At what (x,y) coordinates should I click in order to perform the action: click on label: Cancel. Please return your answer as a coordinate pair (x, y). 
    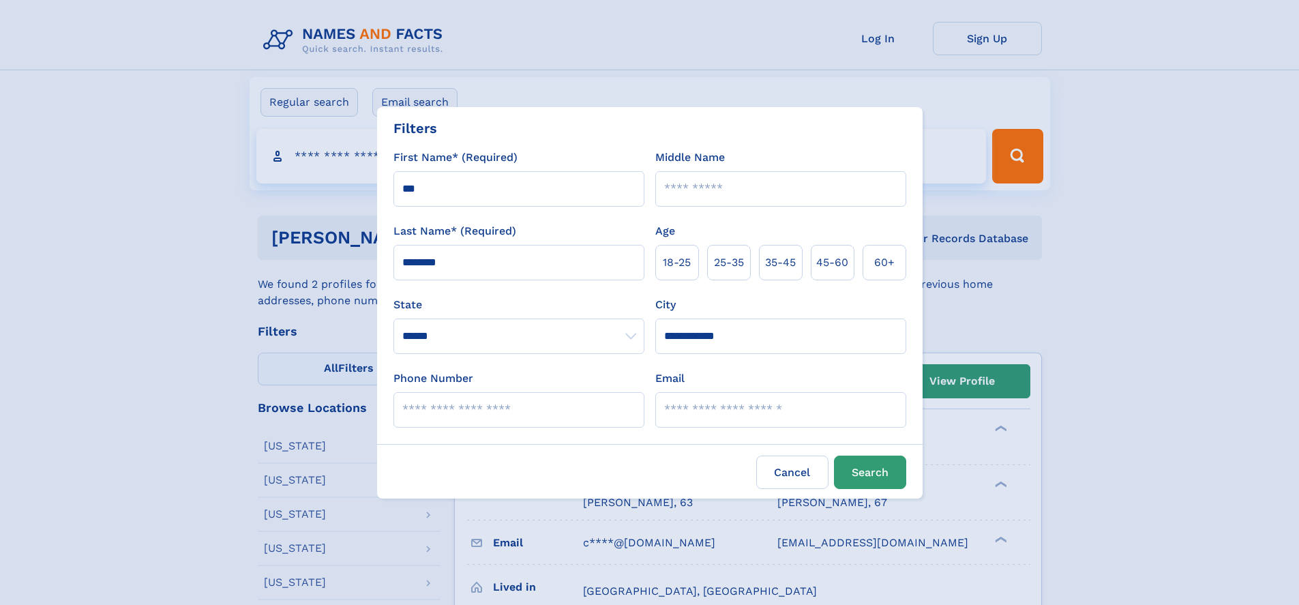
    Looking at the image, I should click on (792, 472).